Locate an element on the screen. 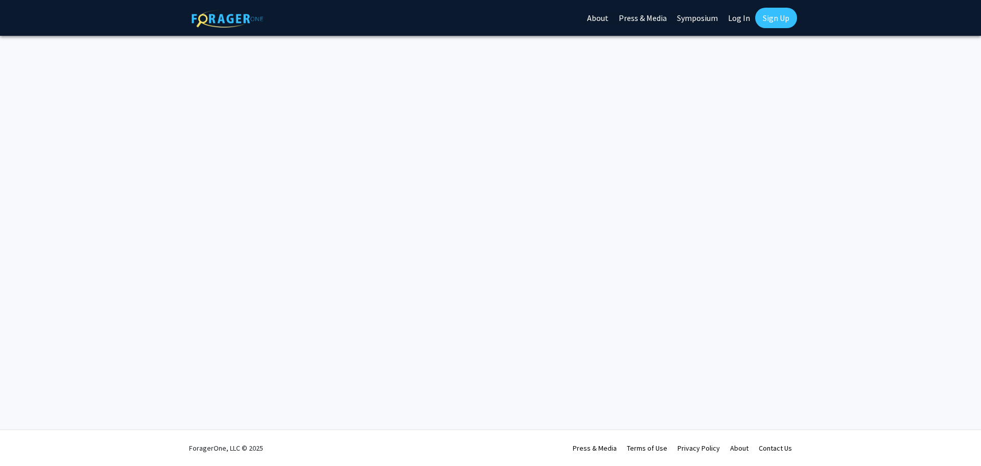  a: Sign Up is located at coordinates (776, 18).